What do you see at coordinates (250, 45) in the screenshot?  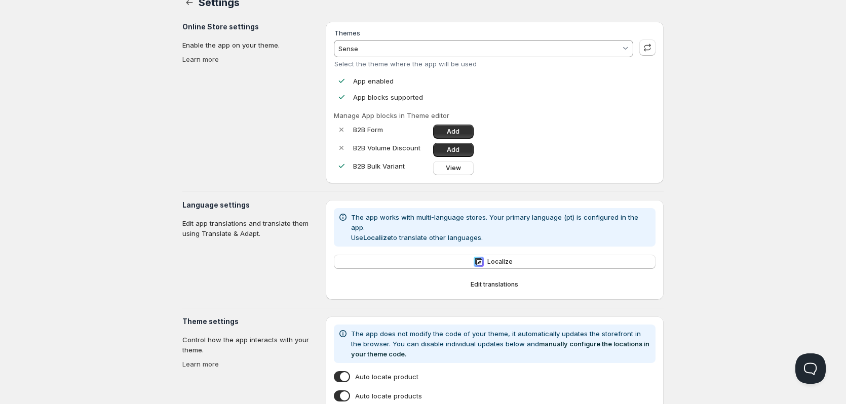 I see `p: Enable the app on your theme.` at bounding box center [250, 45].